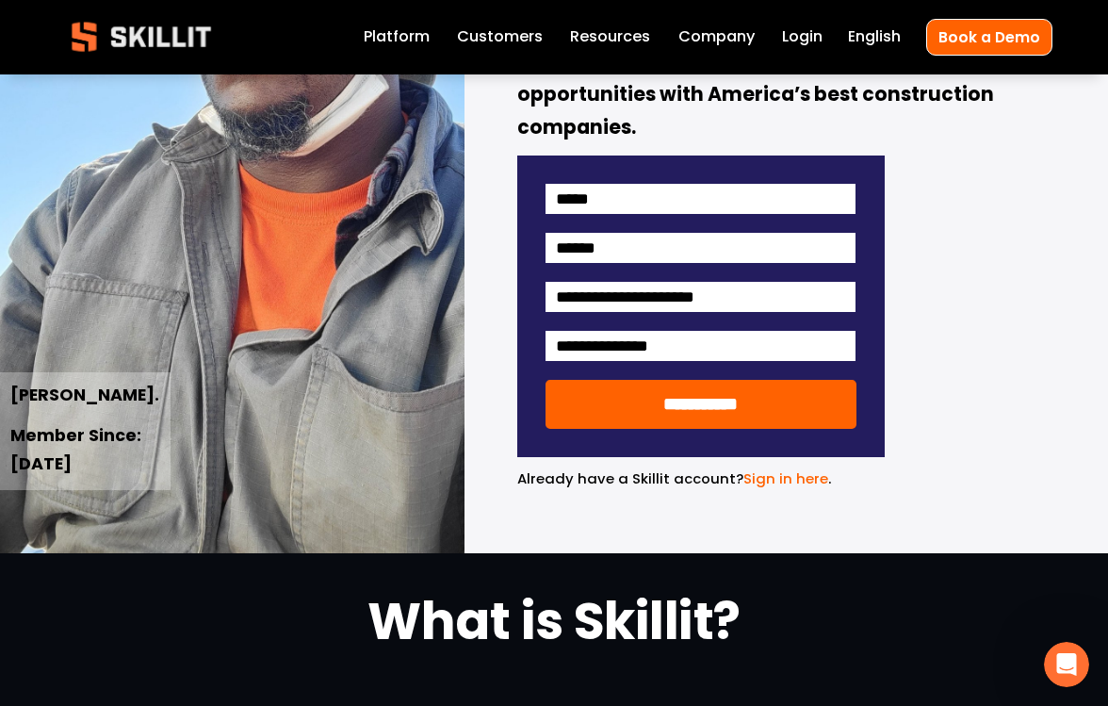 Image resolution: width=1108 pixels, height=706 pixels. I want to click on a: Company, so click(716, 38).